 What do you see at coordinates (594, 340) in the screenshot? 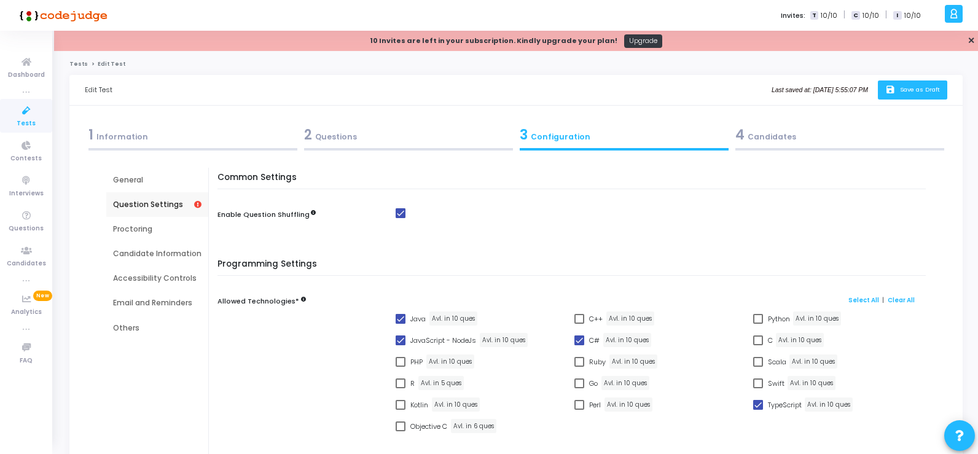
I see `span: C#` at bounding box center [594, 340].